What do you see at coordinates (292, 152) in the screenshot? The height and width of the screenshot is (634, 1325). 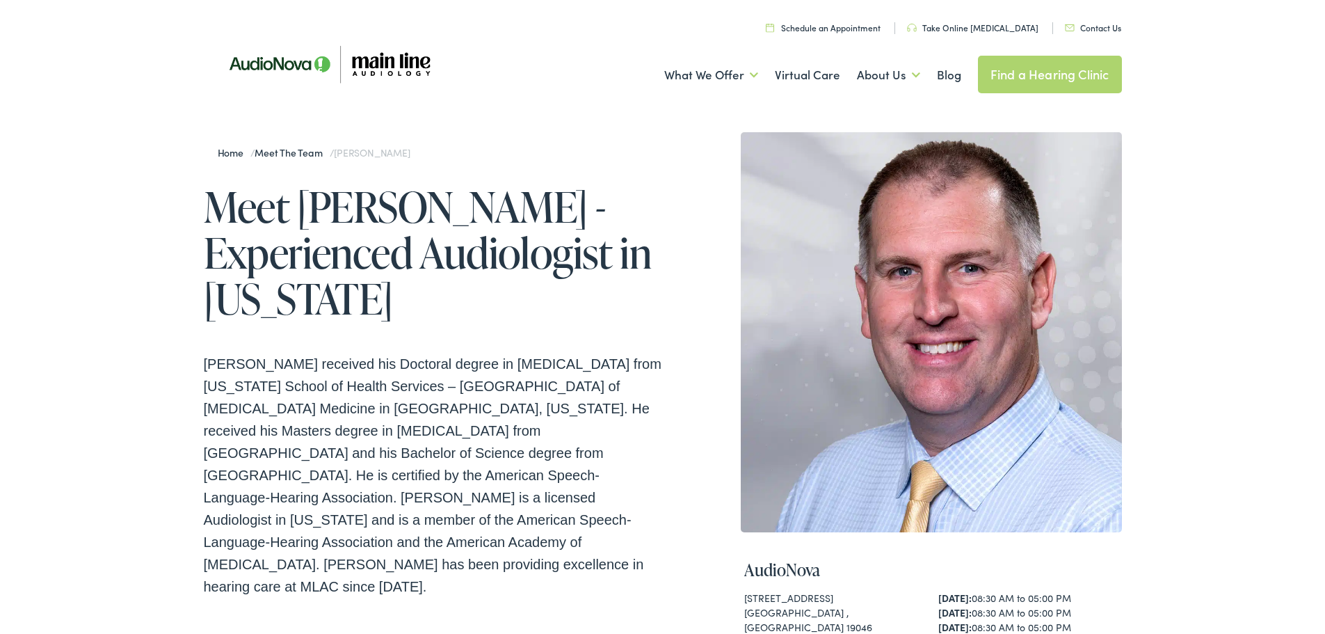 I see `a: Meet the Team` at bounding box center [292, 152].